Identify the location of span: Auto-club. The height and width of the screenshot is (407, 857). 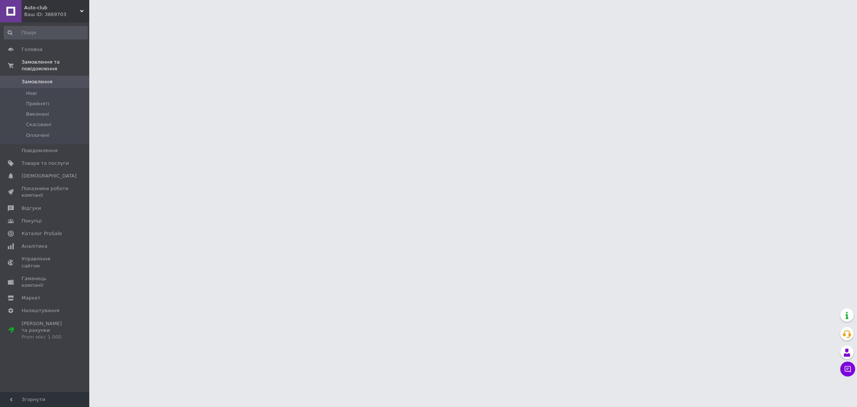
(52, 8).